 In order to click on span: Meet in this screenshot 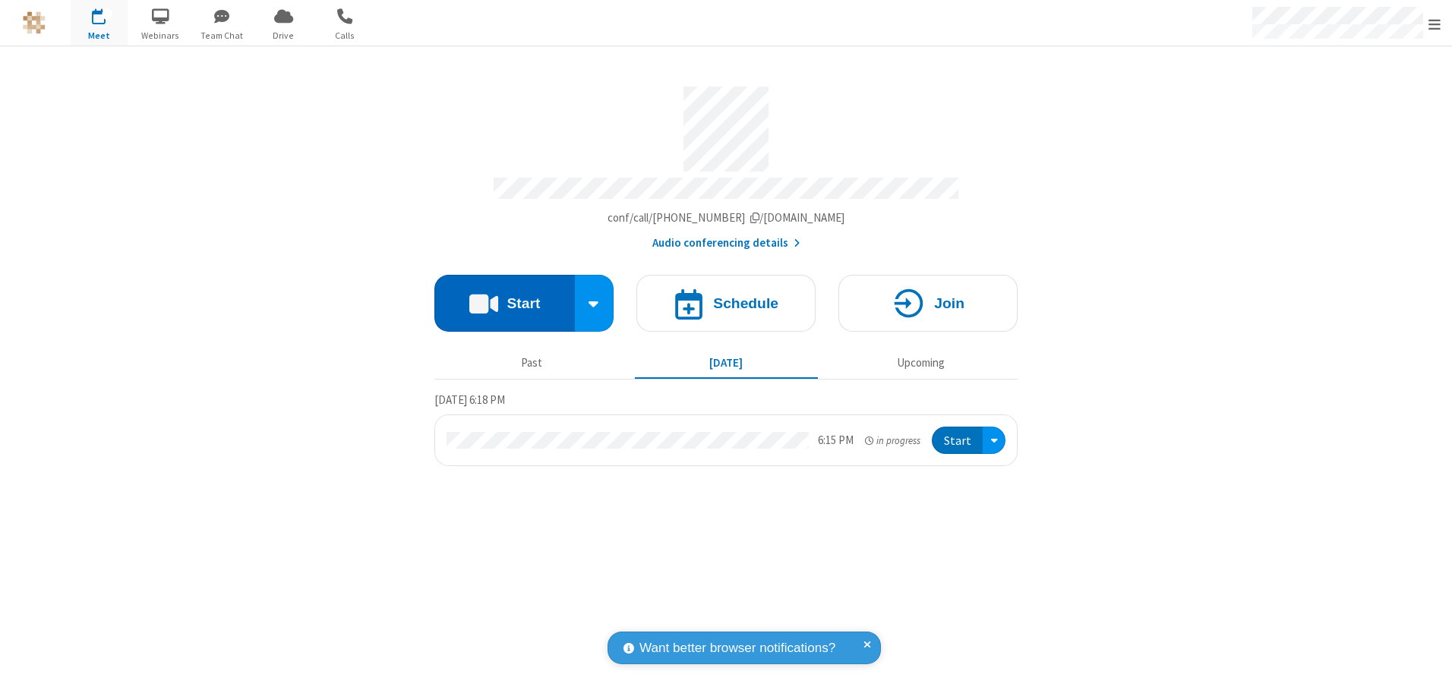, I will do `click(99, 36)`.